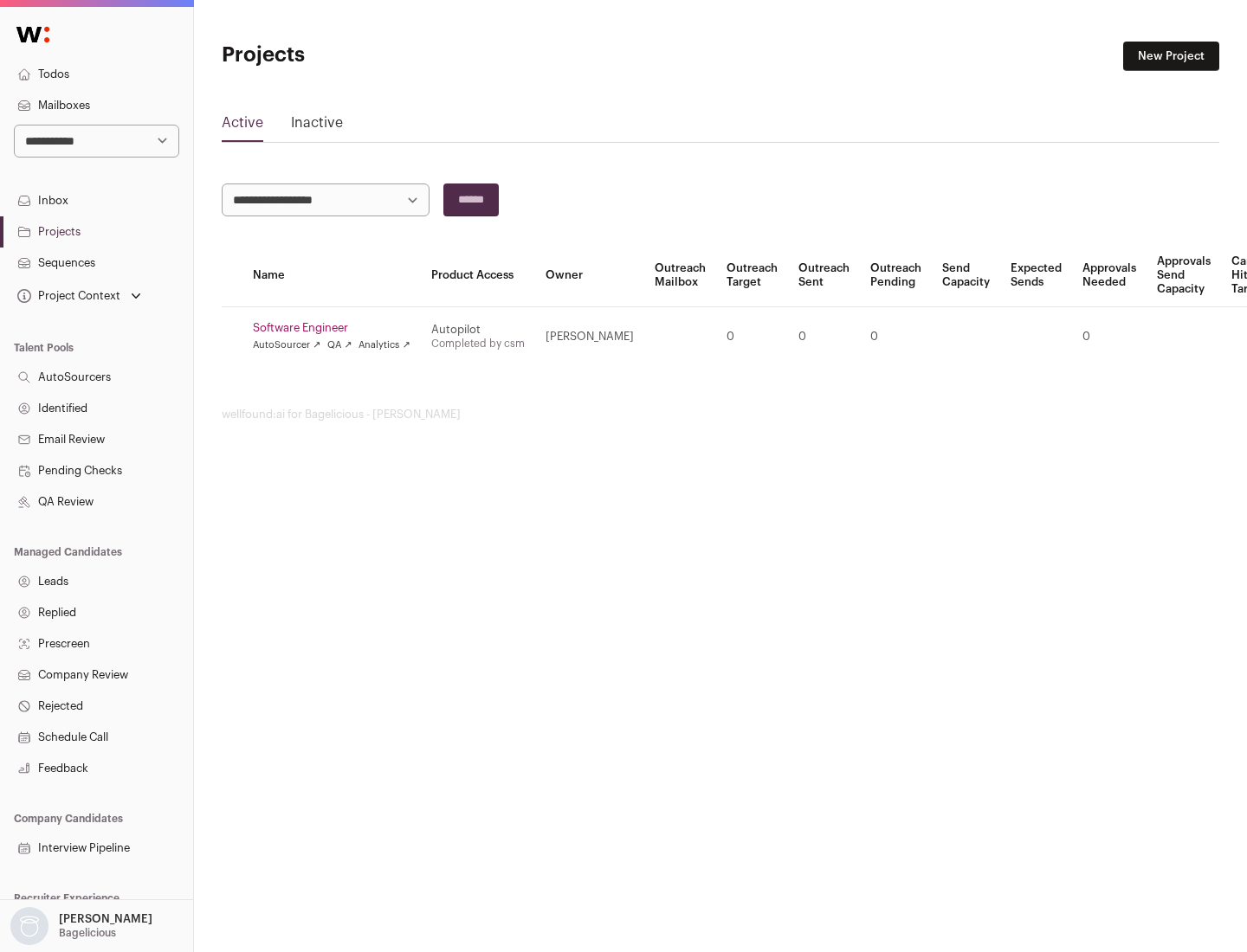 The image size is (1247, 952). What do you see at coordinates (286, 346) in the screenshot?
I see `a: AutoSourcer ↗` at bounding box center [286, 346].